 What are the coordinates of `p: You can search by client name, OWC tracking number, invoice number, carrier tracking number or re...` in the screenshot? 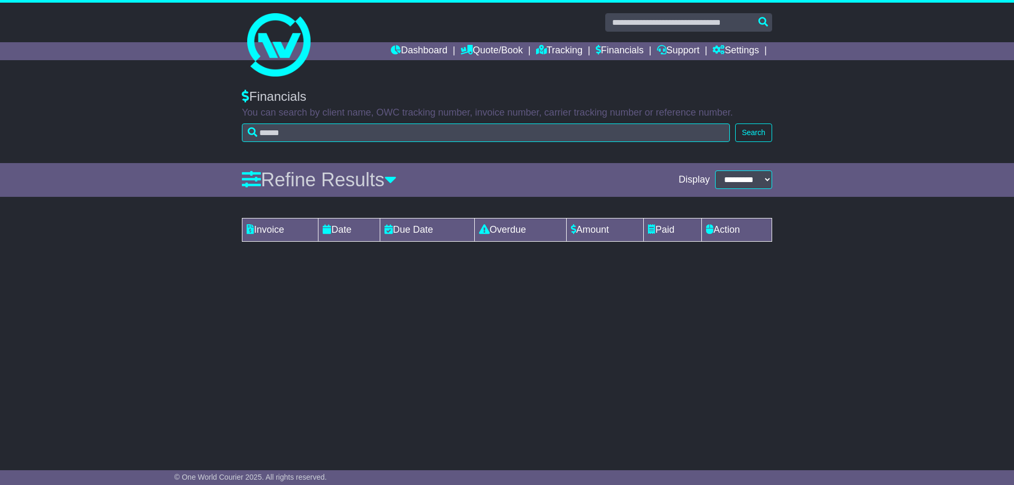 It's located at (507, 113).